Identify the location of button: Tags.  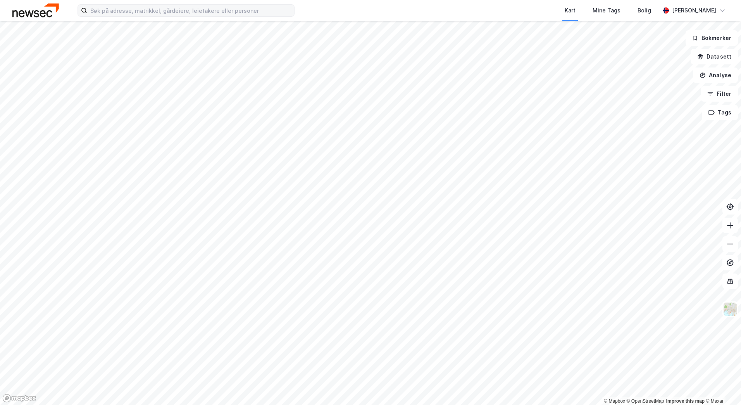
(720, 112).